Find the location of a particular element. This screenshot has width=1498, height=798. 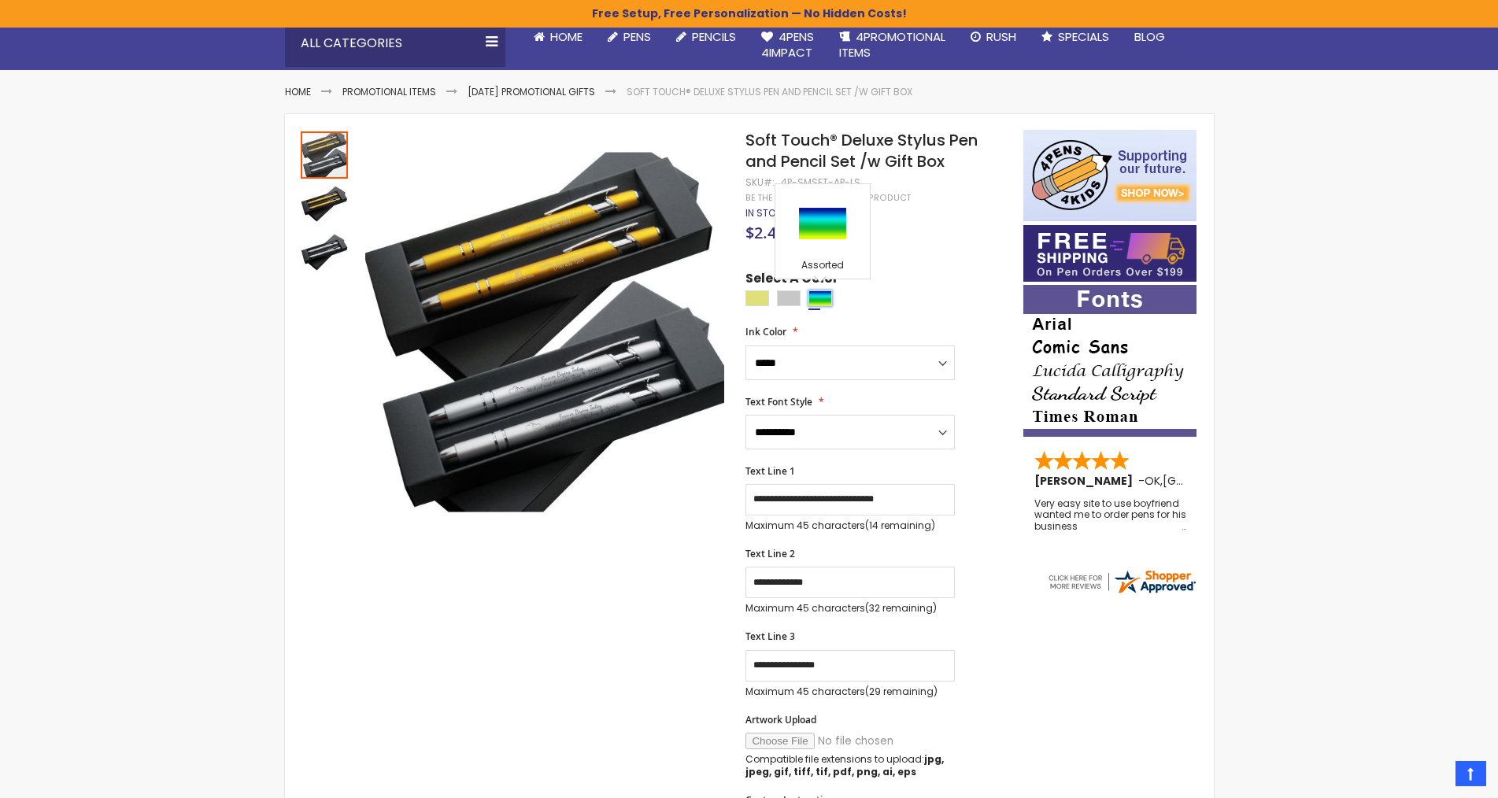

span: Pencils is located at coordinates (714, 36).